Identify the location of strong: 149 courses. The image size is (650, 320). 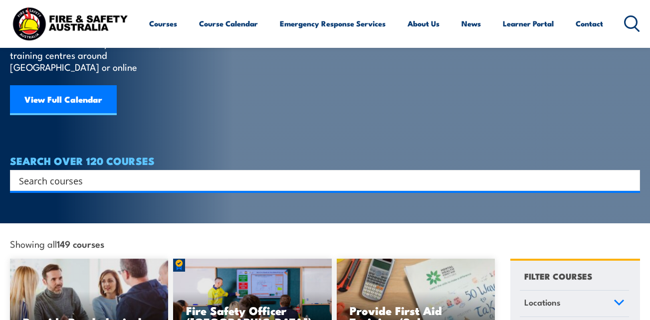
(80, 244).